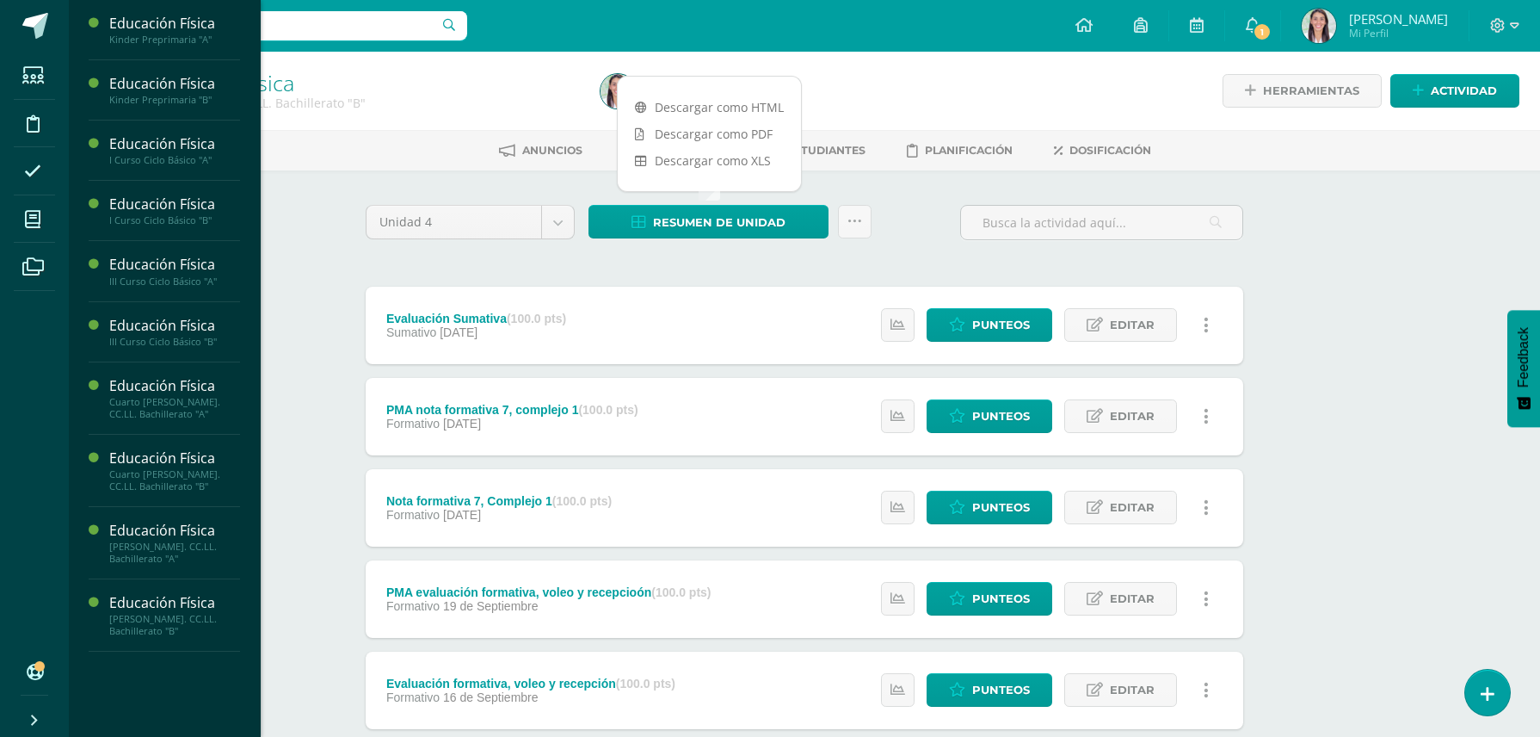 The width and height of the screenshot is (1540, 737). What do you see at coordinates (1262, 32) in the screenshot?
I see `span: 1` at bounding box center [1262, 32].